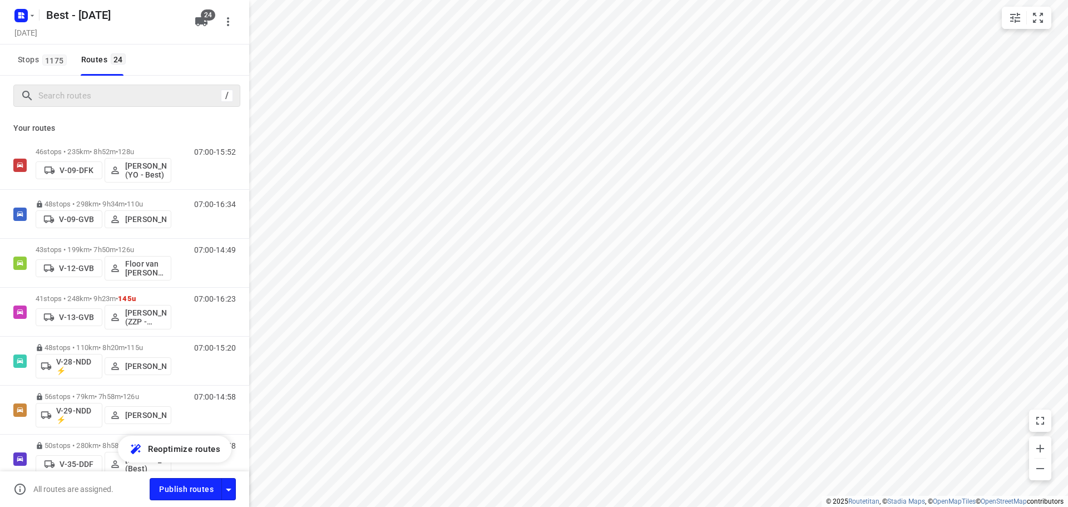  Describe the element at coordinates (104, 298) in the screenshot. I see `p: 41 stops • 248km • 9h23m` at that location.